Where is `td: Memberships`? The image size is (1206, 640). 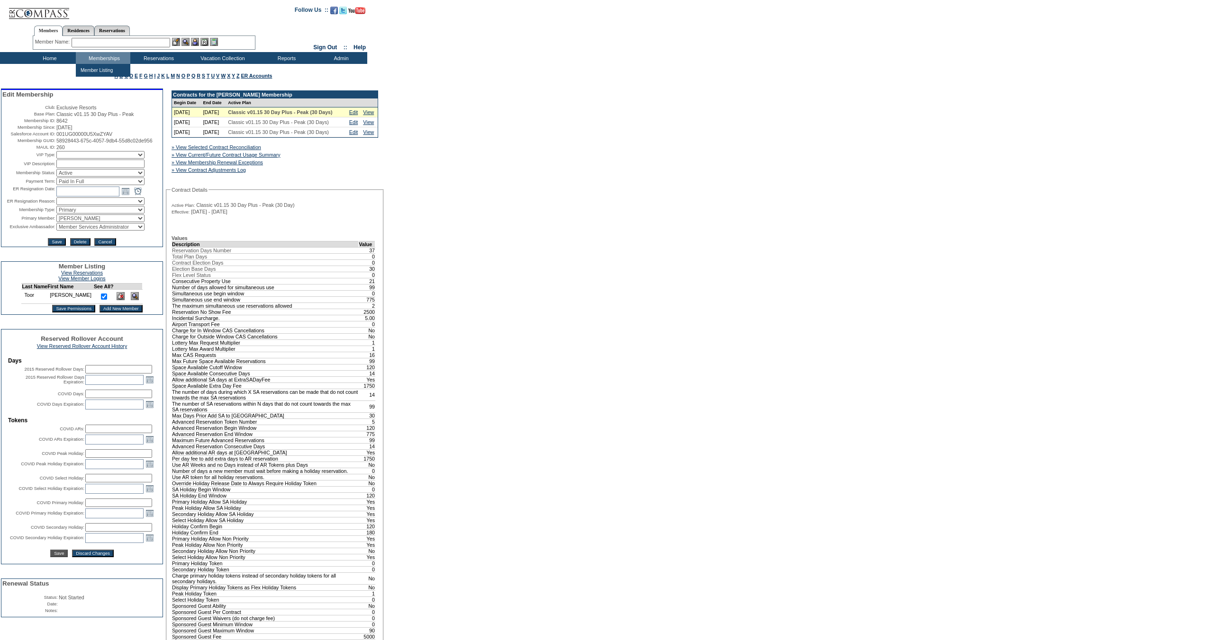
td: Memberships is located at coordinates (103, 58).